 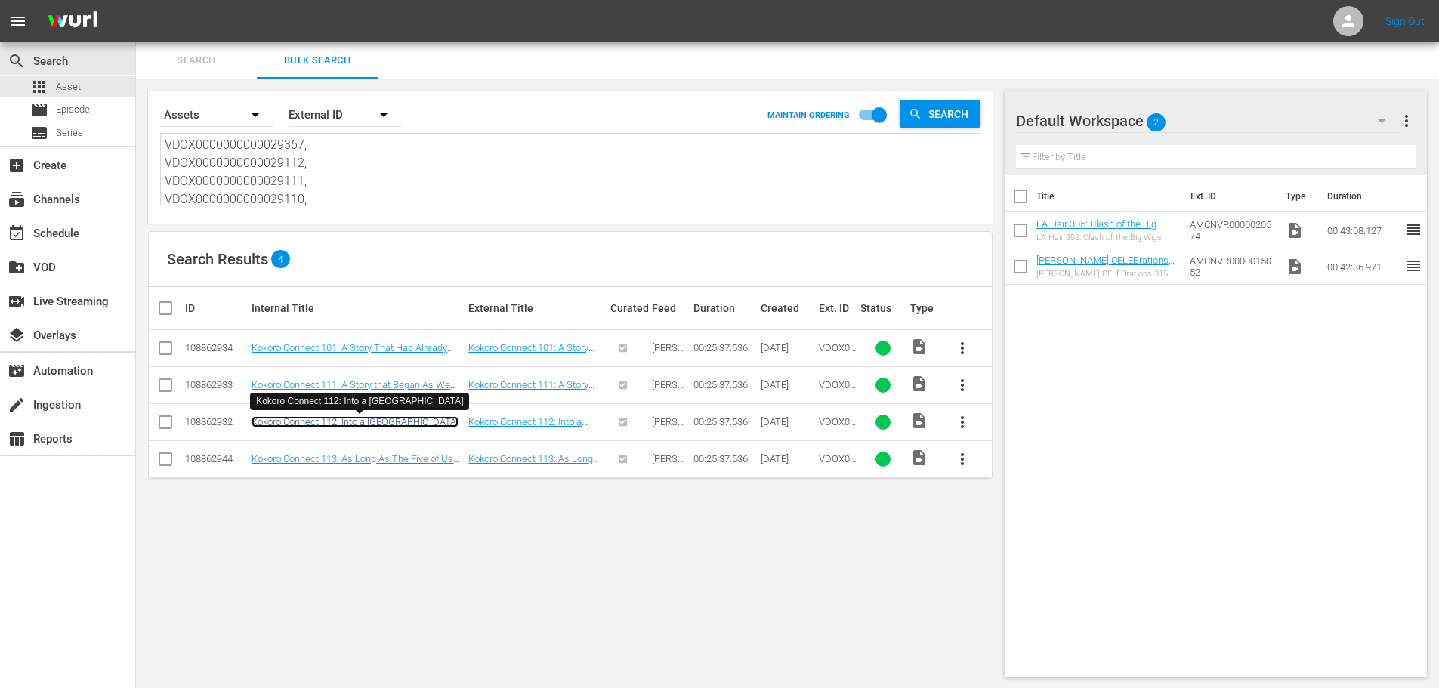 What do you see at coordinates (1363, 196) in the screenshot?
I see `th: Duration` at bounding box center [1363, 196].